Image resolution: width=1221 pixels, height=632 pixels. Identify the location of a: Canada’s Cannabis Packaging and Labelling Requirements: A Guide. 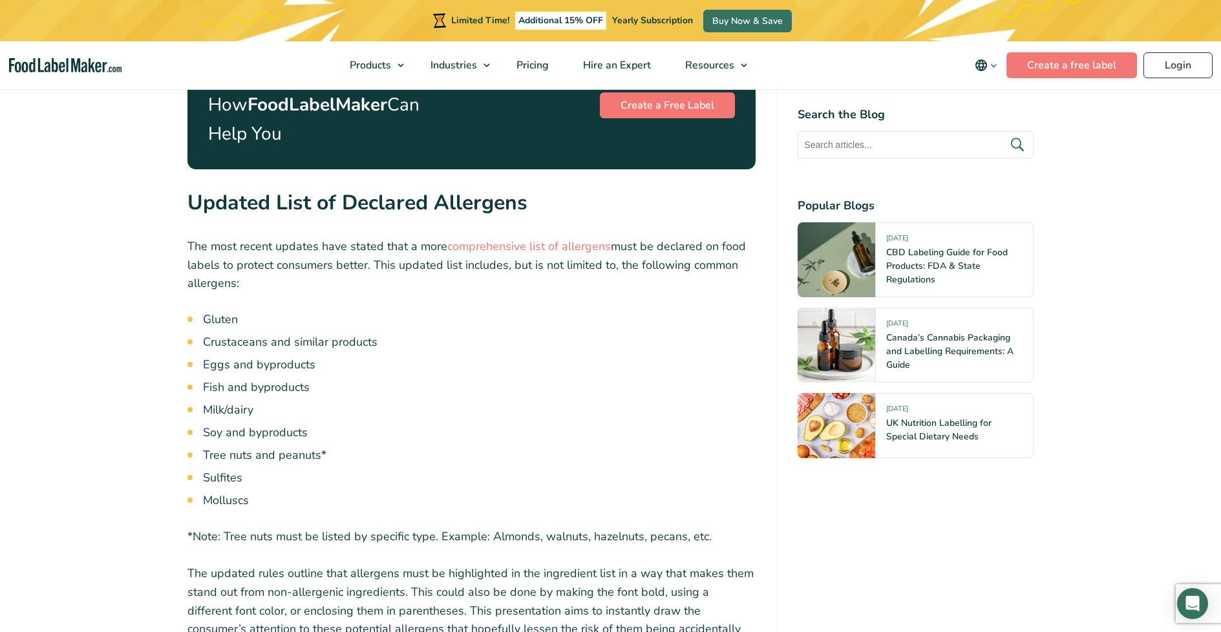
(950, 351).